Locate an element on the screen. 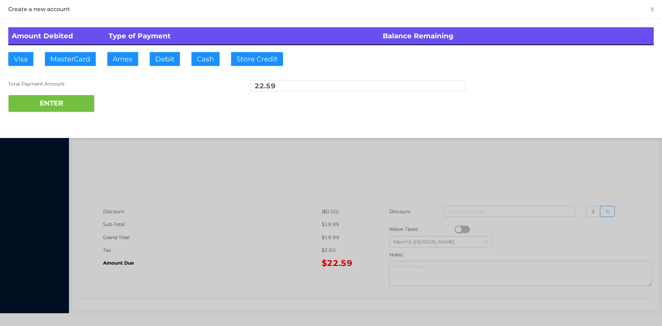  button: MasterCard is located at coordinates (70, 59).